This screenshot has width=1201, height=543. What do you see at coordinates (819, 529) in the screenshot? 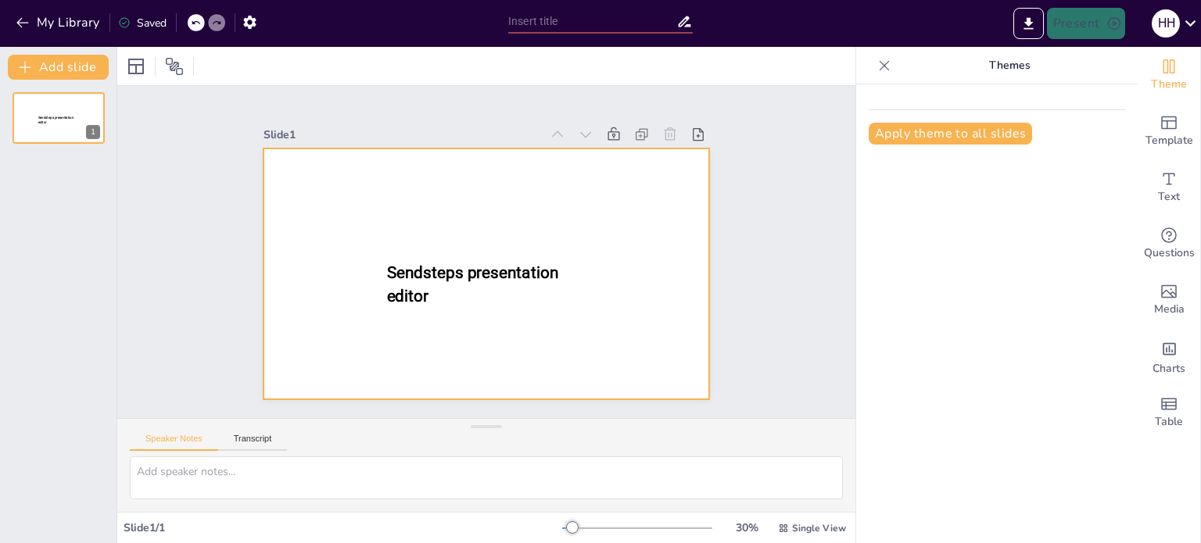
I see `span: Single View` at bounding box center [819, 529].